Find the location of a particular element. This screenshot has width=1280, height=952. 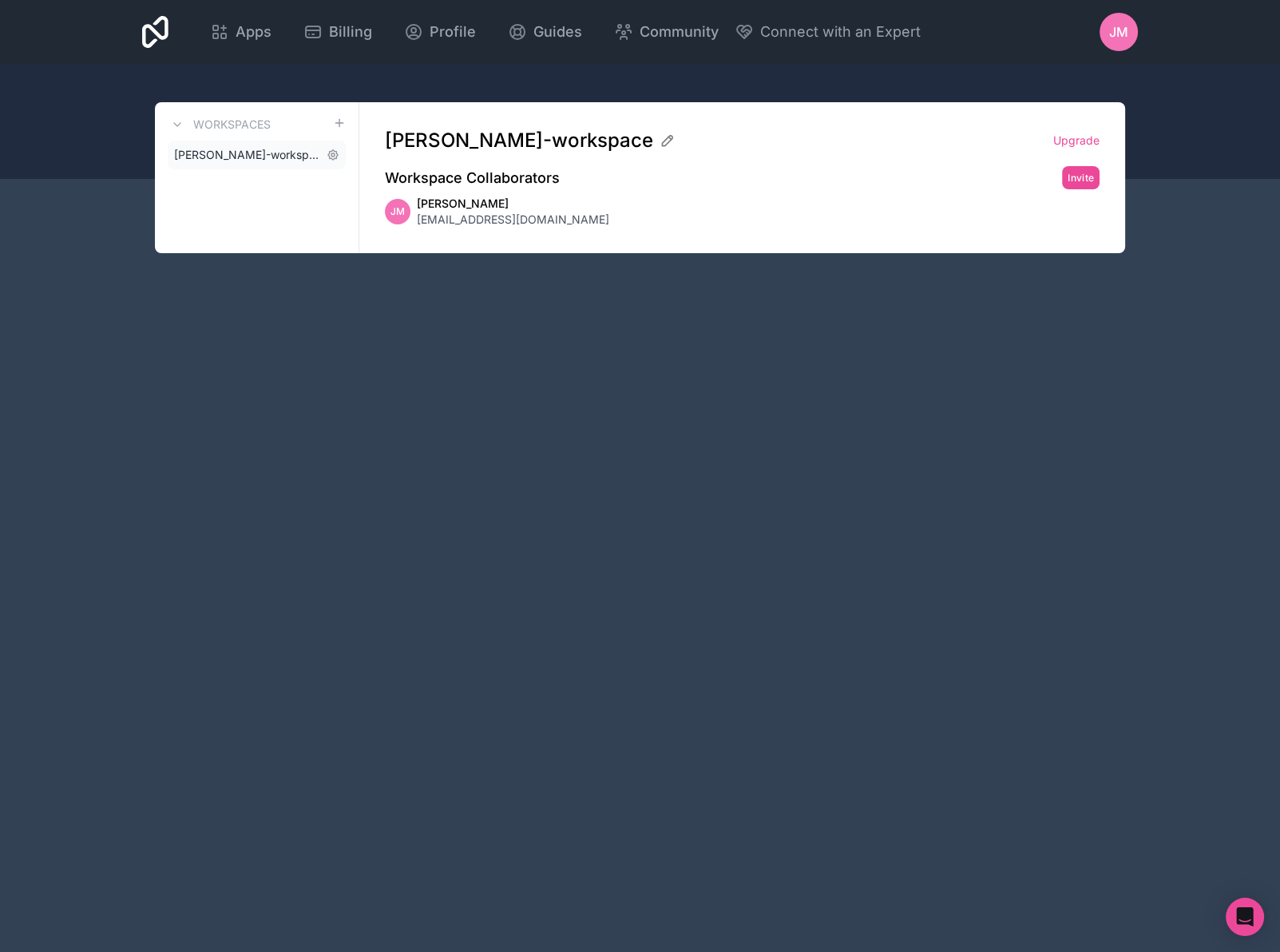

span: Profile is located at coordinates (453, 32).